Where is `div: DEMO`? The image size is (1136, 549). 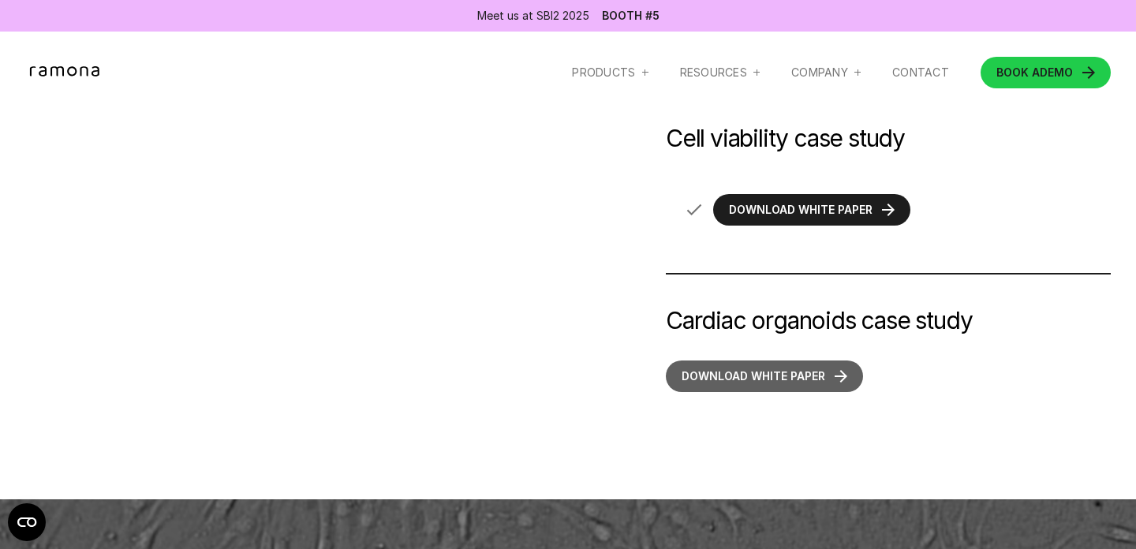
div: DEMO is located at coordinates (1034, 73).